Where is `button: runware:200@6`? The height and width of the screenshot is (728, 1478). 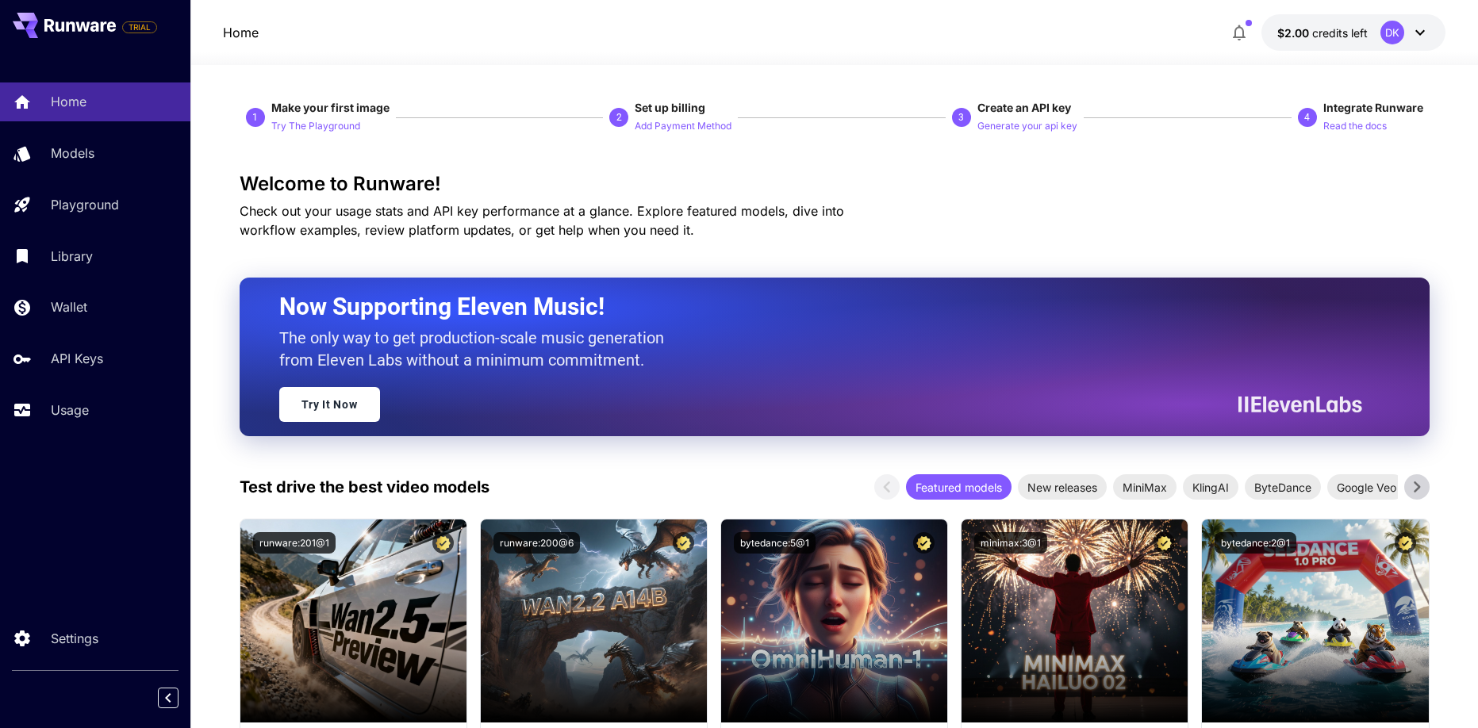 button: runware:200@6 is located at coordinates (536, 543).